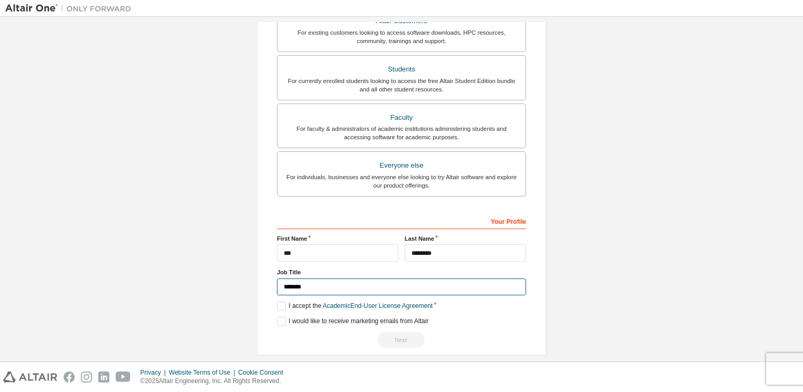 The width and height of the screenshot is (803, 392). Describe the element at coordinates (69, 377) in the screenshot. I see `img: facebook.svg` at that location.